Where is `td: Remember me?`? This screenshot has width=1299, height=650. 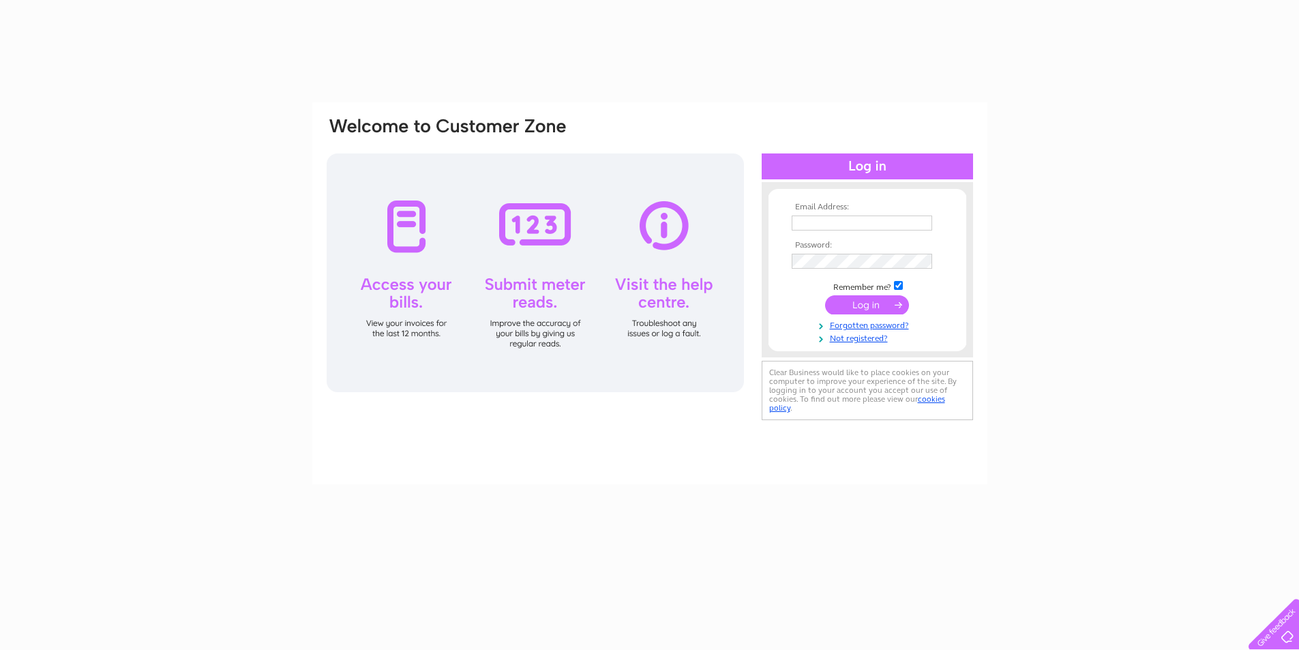 td: Remember me? is located at coordinates (867, 286).